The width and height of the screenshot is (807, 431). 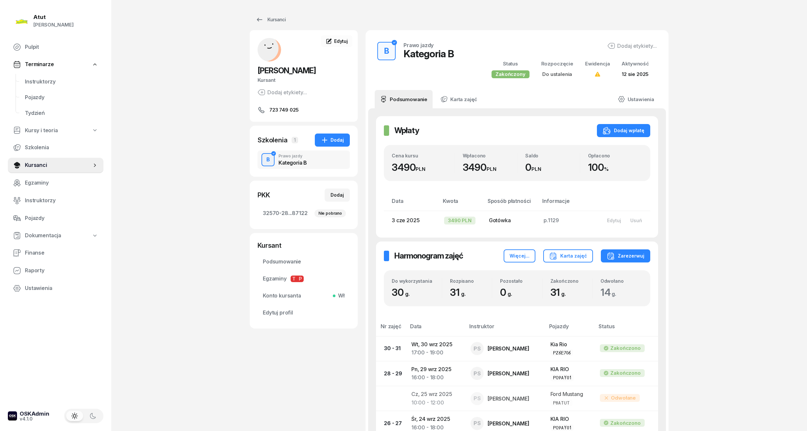 I want to click on span: 3 cze 2025, so click(x=405, y=220).